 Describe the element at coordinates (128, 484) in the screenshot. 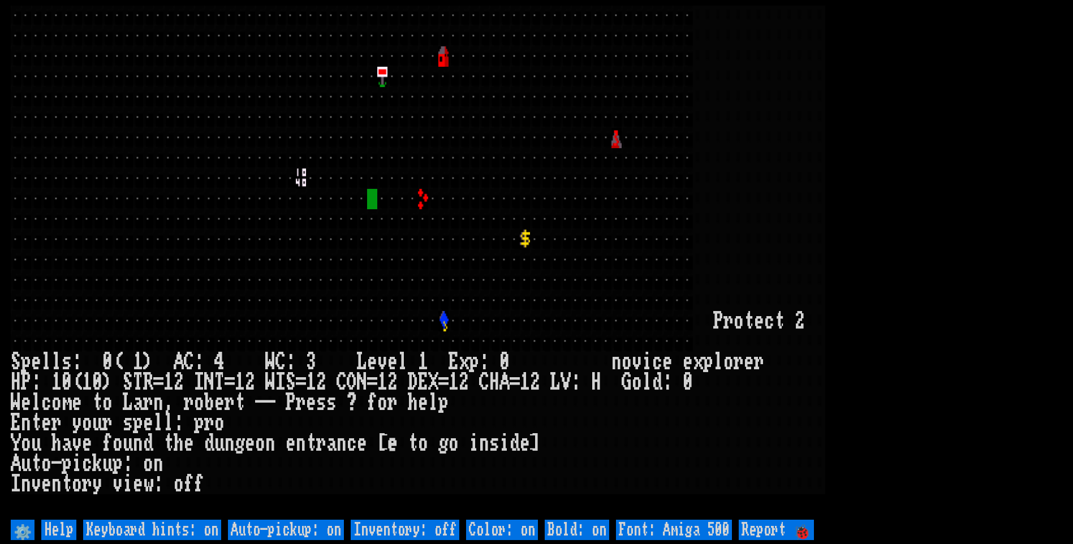

I see `div: i` at that location.